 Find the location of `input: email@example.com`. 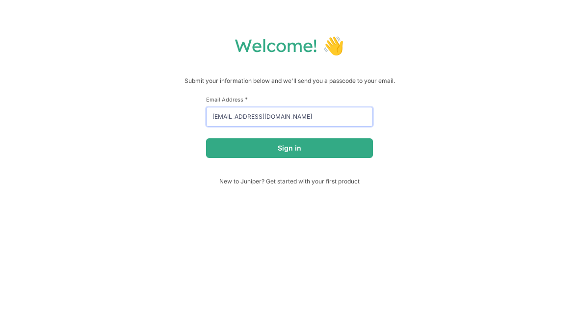

input: email@example.com is located at coordinates (289, 117).